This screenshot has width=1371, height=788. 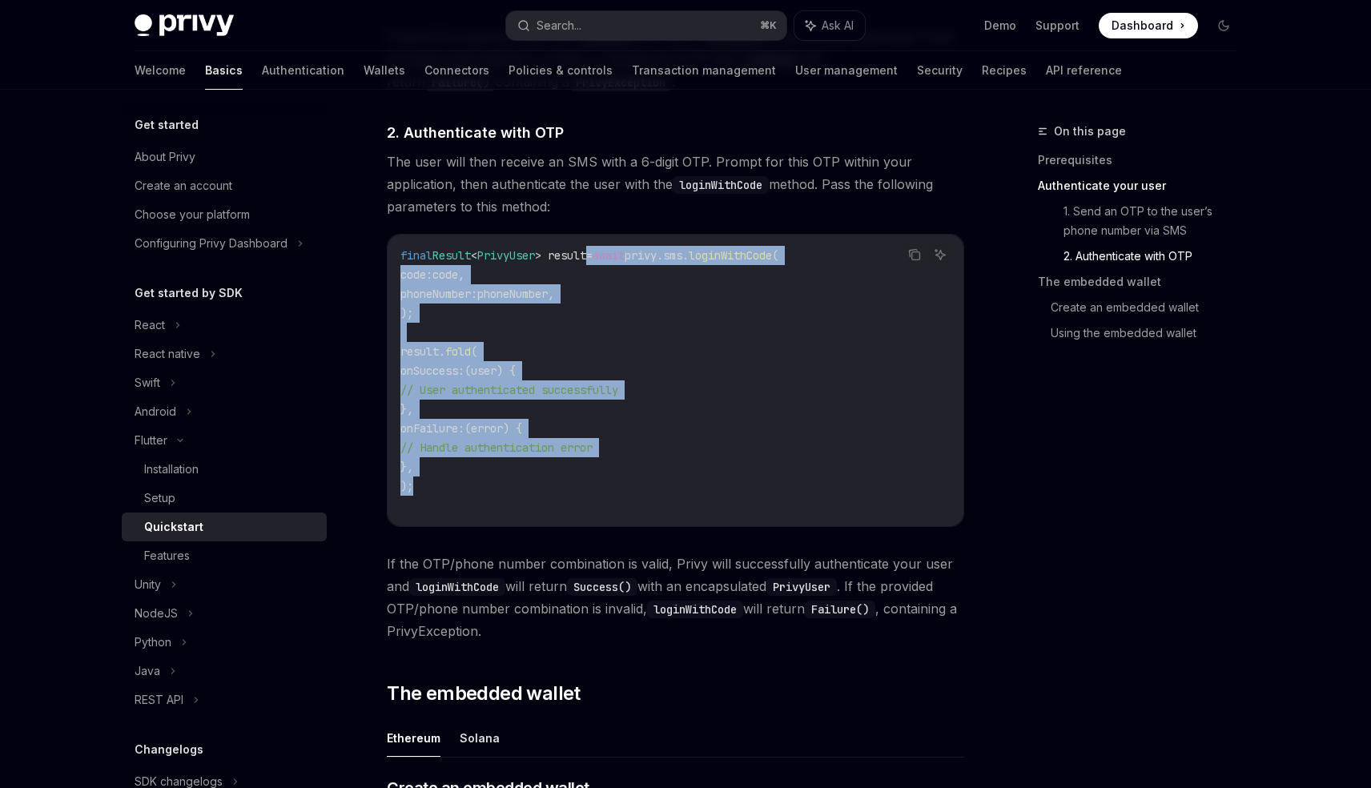 What do you see at coordinates (1156, 256) in the screenshot?
I see `a: 2. Authenticate with OTP` at bounding box center [1156, 256].